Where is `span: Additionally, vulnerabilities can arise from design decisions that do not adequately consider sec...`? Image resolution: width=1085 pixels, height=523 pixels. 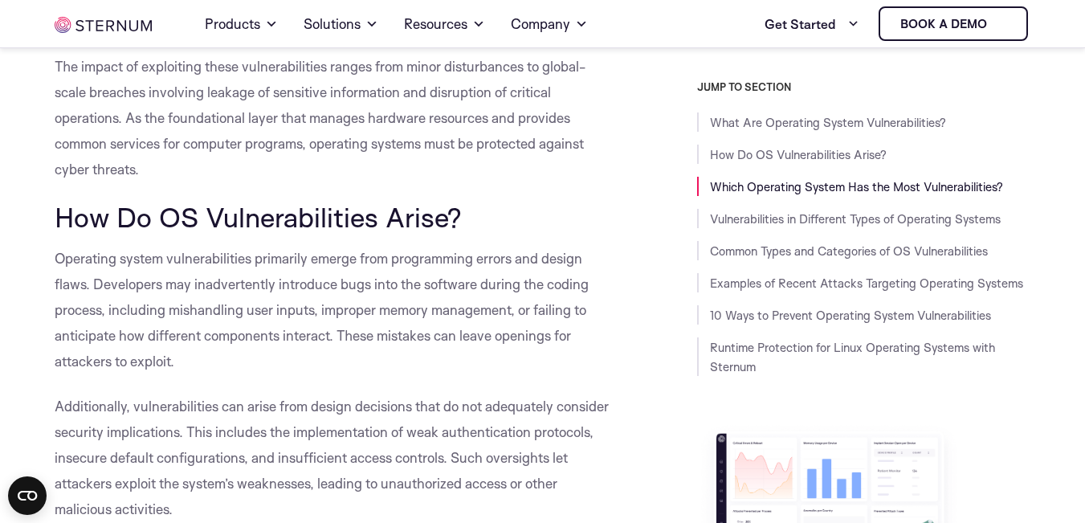 span: Additionally, vulnerabilities can arise from design decisions that do not adequately consider sec... is located at coordinates (332, 457).